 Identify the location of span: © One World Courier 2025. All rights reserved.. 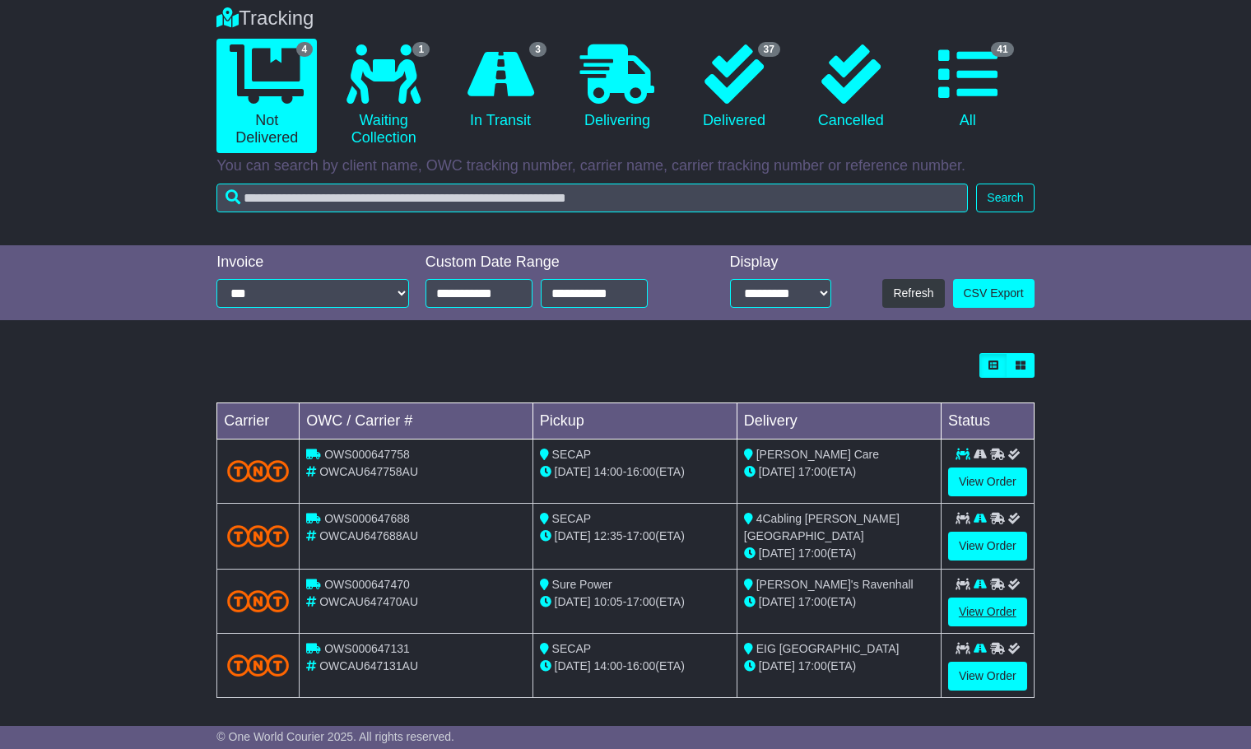
(335, 737).